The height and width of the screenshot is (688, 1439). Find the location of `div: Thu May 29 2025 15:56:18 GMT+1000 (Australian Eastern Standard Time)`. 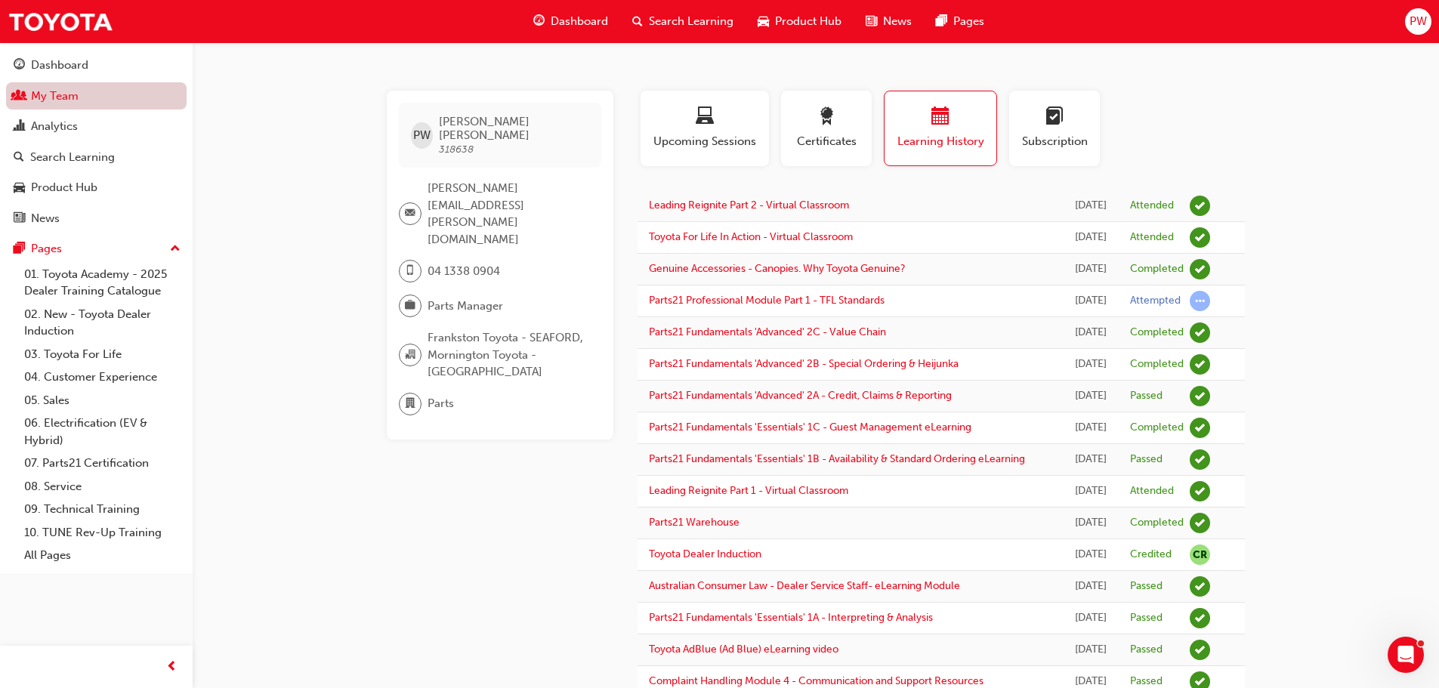

div: Thu May 29 2025 15:56:18 GMT+1000 (Australian Eastern Standard Time) is located at coordinates (1091, 269).